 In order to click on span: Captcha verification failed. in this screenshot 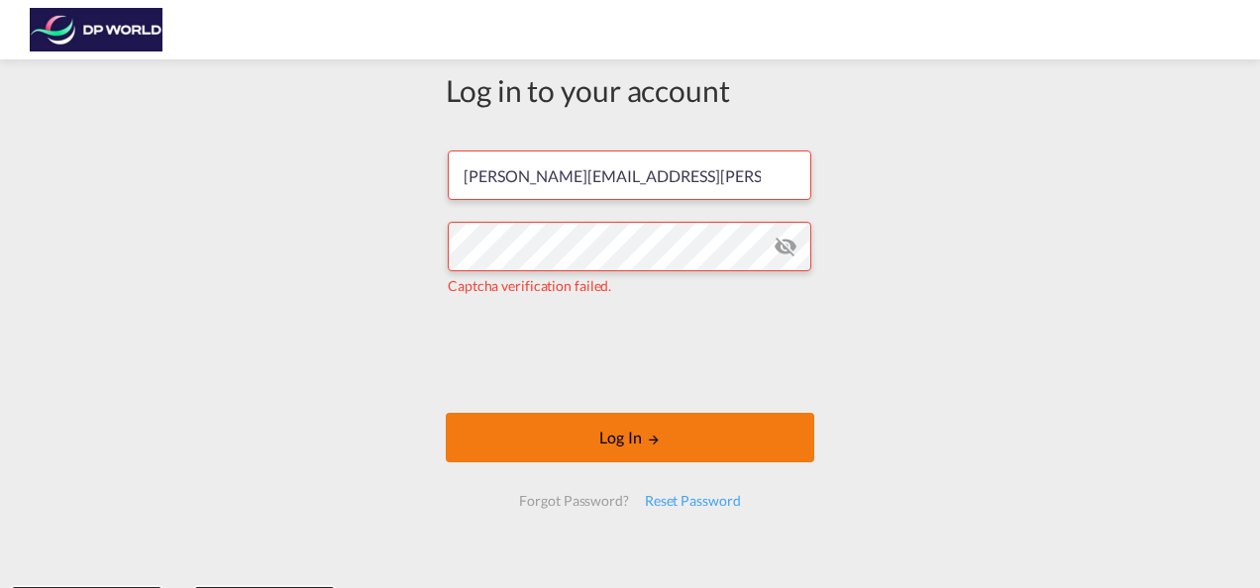, I will do `click(529, 285)`.